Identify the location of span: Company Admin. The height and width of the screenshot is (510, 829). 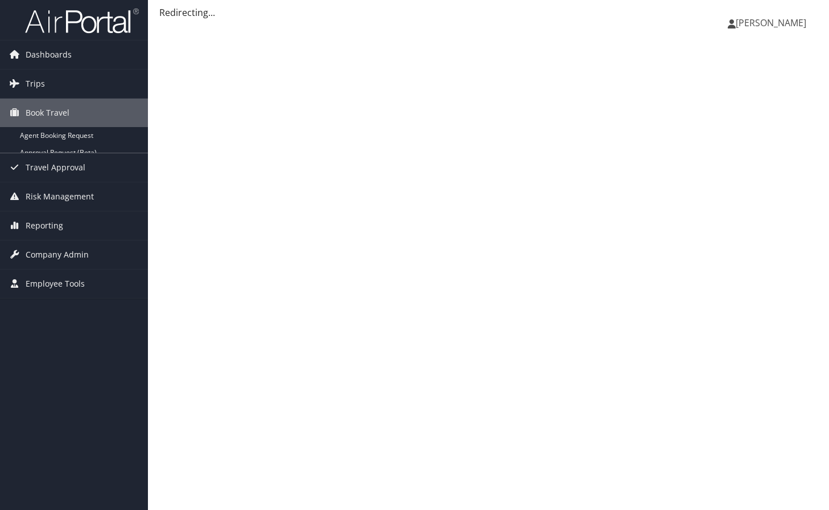
(57, 254).